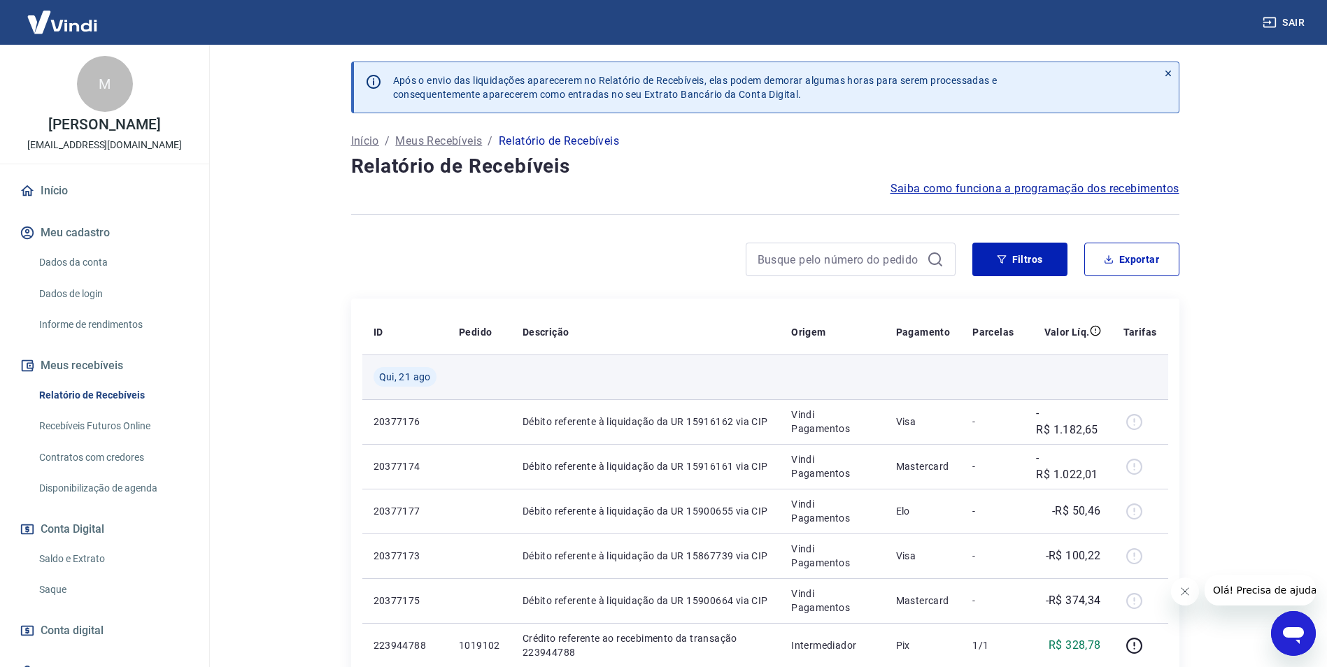 The image size is (1327, 667). I want to click on button: Conta Digital, so click(104, 529).